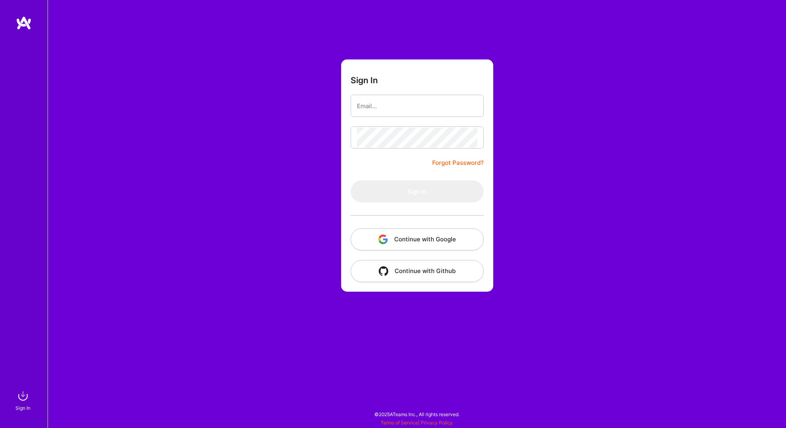 Image resolution: width=786 pixels, height=428 pixels. Describe the element at coordinates (24, 400) in the screenshot. I see `a: sign inSign In` at that location.